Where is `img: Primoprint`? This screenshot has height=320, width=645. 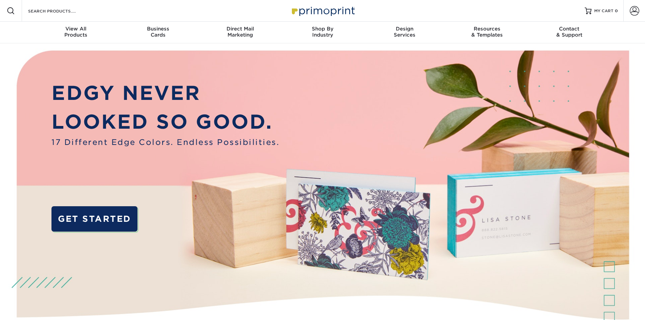 img: Primoprint is located at coordinates (323, 11).